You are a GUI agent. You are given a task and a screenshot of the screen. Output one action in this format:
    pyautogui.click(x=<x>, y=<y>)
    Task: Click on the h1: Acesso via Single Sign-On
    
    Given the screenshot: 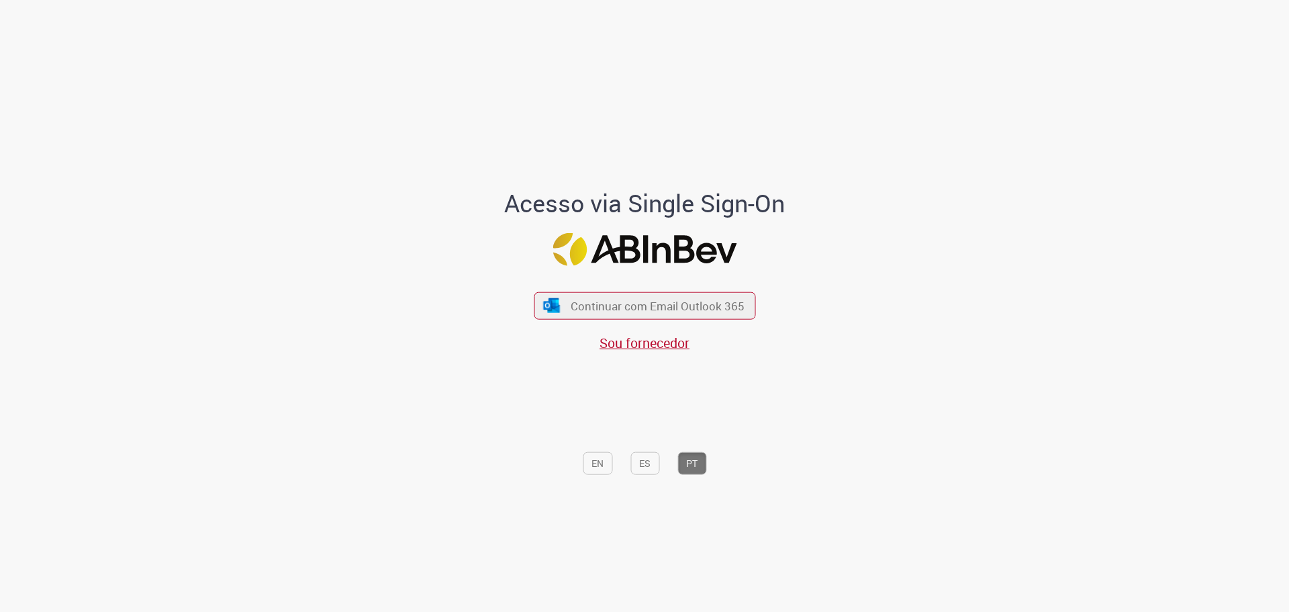 What is the action you would take?
    pyautogui.click(x=645, y=203)
    